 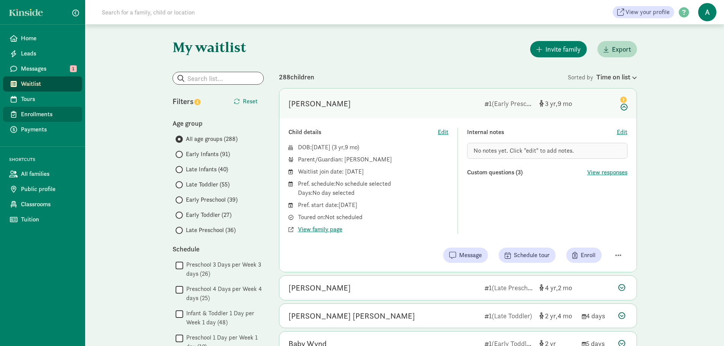 I want to click on span: Home, so click(x=48, y=38).